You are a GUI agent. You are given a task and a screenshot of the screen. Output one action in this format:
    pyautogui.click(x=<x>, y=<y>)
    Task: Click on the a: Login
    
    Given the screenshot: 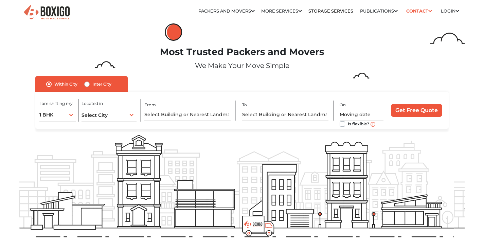 What is the action you would take?
    pyautogui.click(x=450, y=11)
    